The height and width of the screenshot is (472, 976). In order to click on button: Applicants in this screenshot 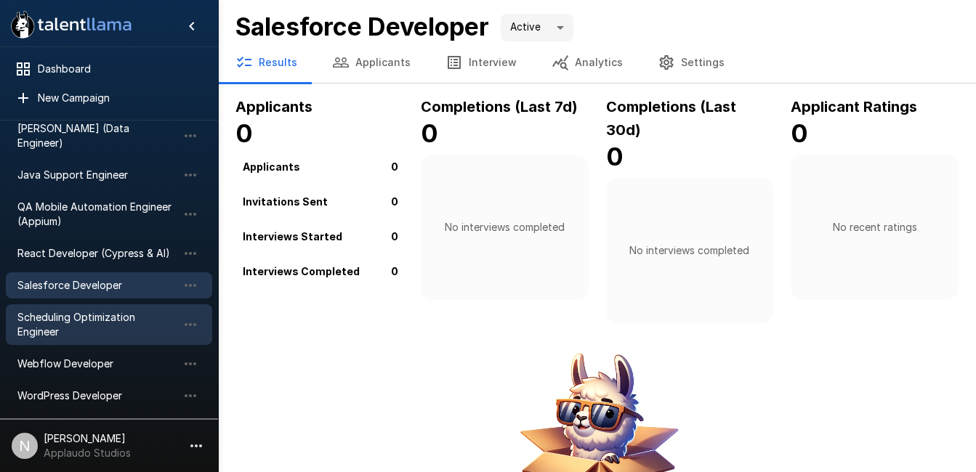, I will do `click(371, 62)`.